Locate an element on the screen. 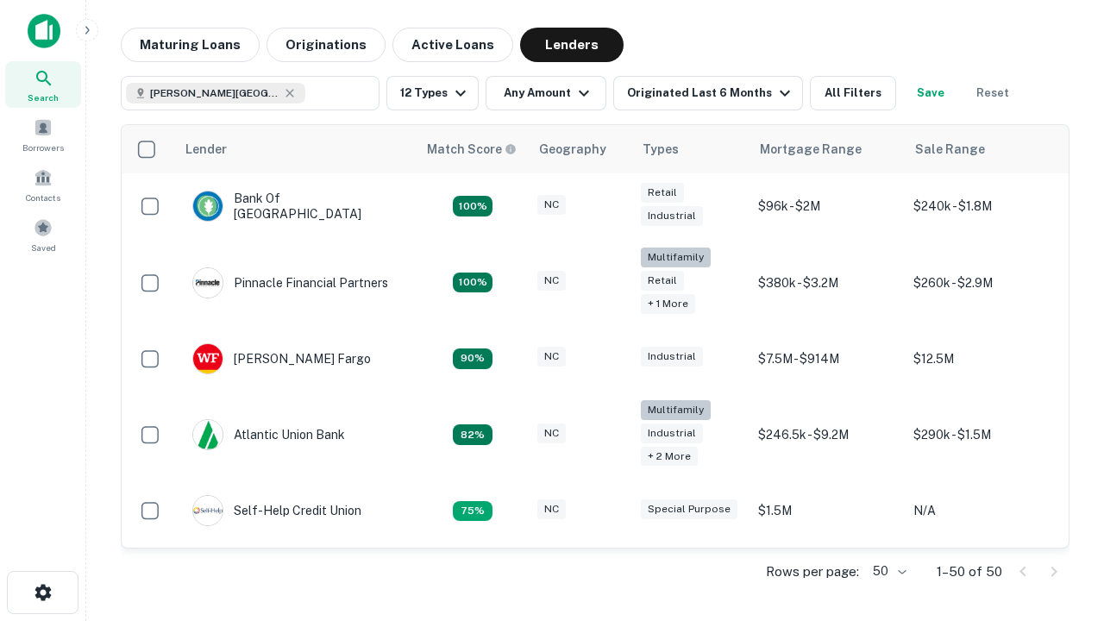 The height and width of the screenshot is (621, 1104). button: Lenders is located at coordinates (572, 45).